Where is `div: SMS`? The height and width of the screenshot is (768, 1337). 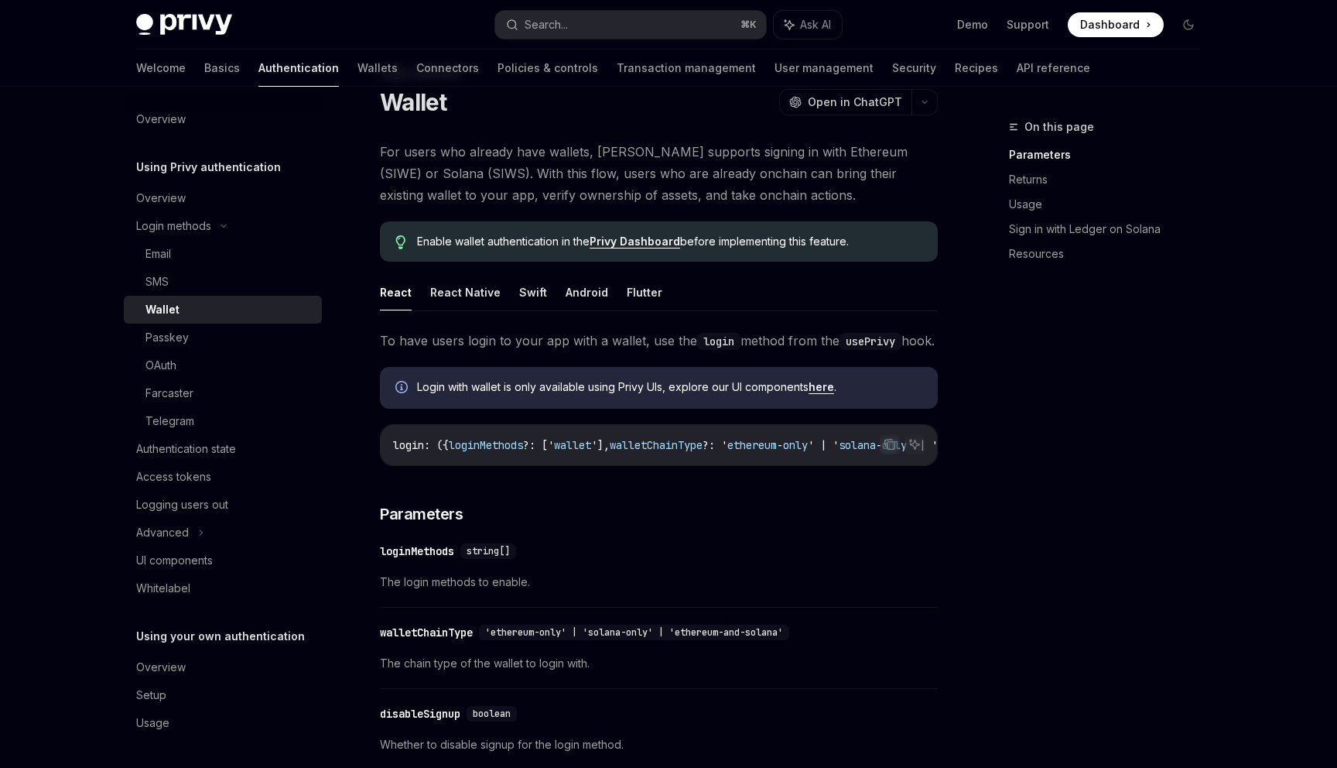
div: SMS is located at coordinates (157, 282).